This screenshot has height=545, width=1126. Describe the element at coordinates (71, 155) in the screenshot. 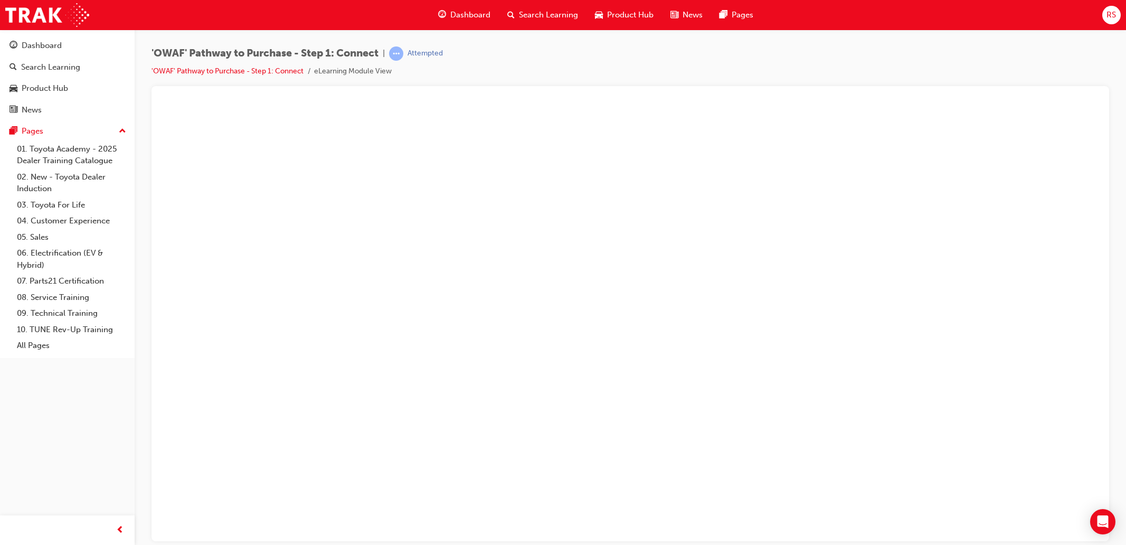

I see `a: 01. Toyota Academy - 2025 Dealer Training Catalogue` at that location.